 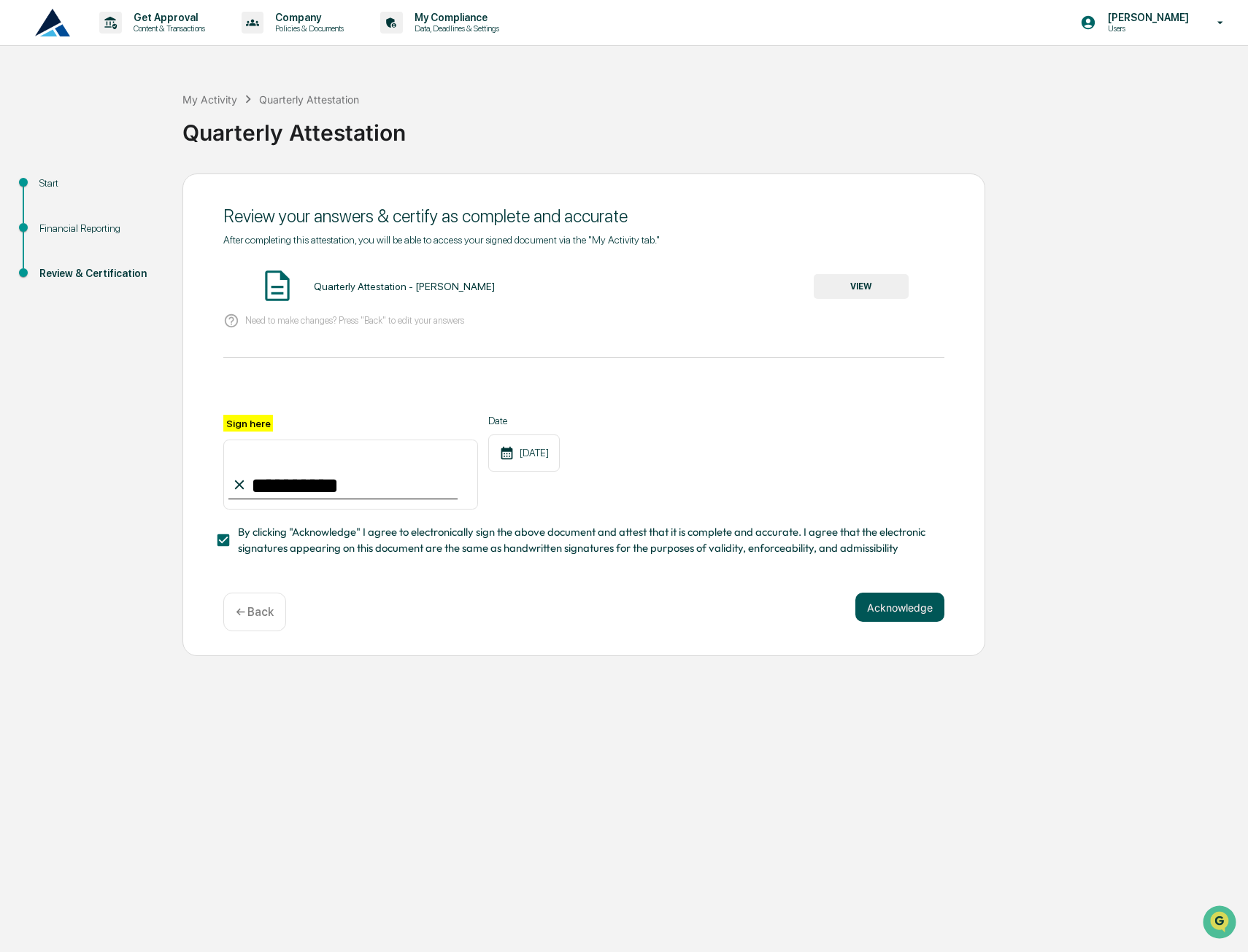 What do you see at coordinates (454, 18) in the screenshot?
I see `p: My Compliance` at bounding box center [454, 18].